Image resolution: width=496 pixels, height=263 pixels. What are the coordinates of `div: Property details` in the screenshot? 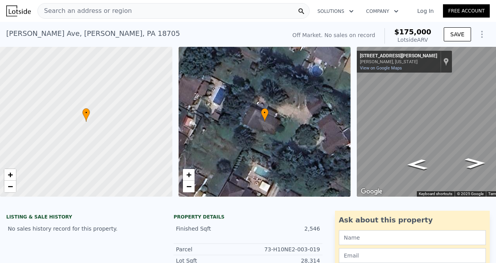 It's located at (247, 217).